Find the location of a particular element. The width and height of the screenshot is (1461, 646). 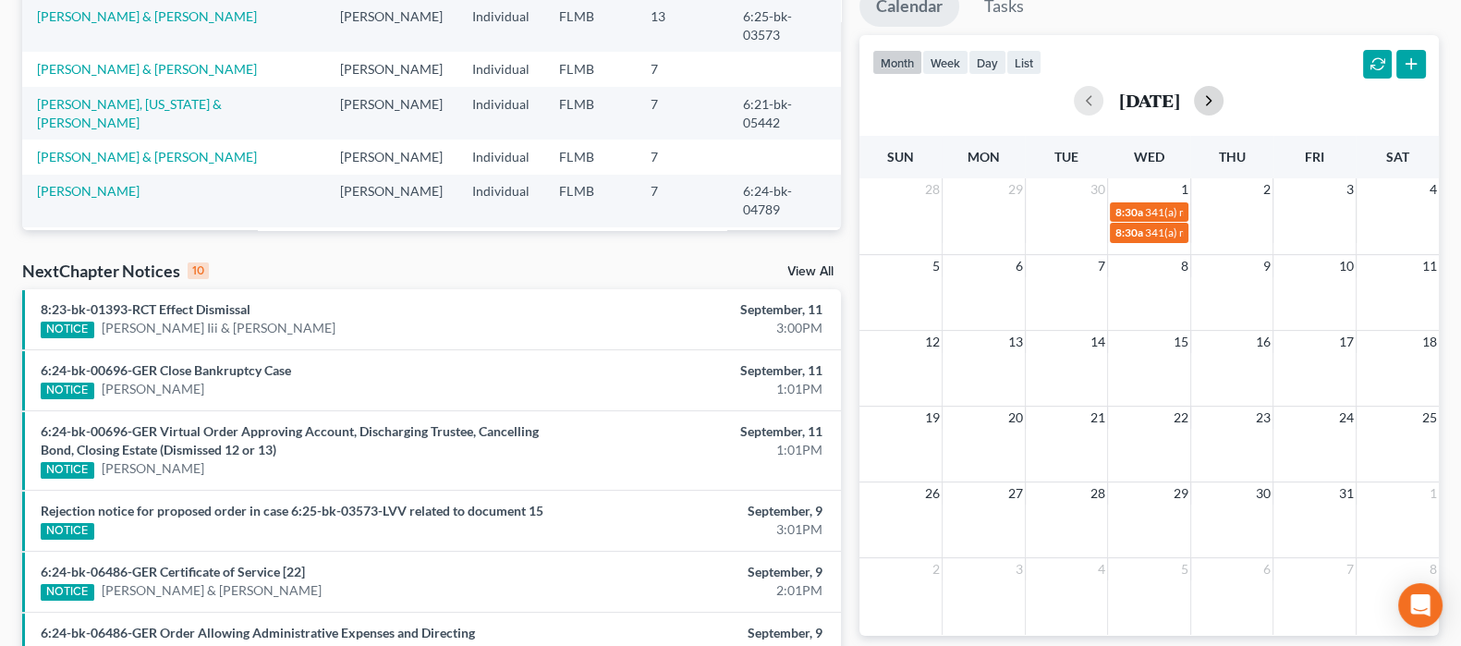

button: day is located at coordinates (987, 62).